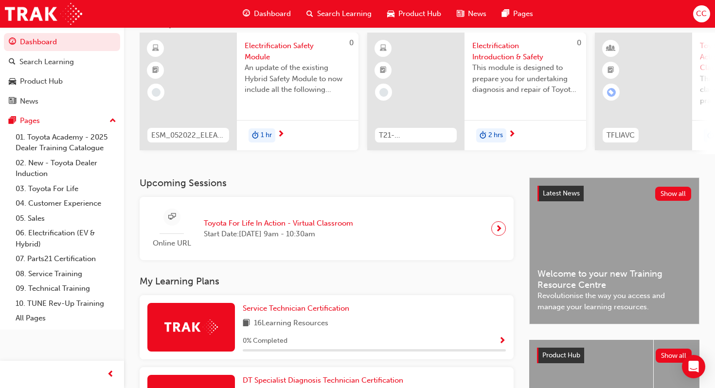 This screenshot has width=715, height=388. I want to click on span: CC, so click(701, 14).